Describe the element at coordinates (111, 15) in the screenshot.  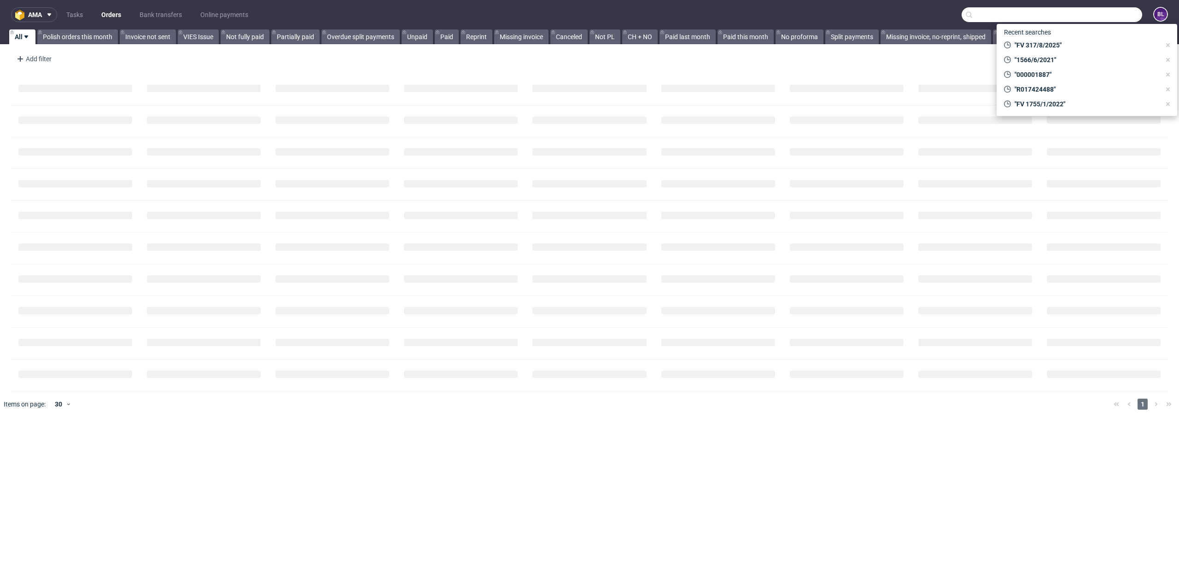
I see `a: Orders` at that location.